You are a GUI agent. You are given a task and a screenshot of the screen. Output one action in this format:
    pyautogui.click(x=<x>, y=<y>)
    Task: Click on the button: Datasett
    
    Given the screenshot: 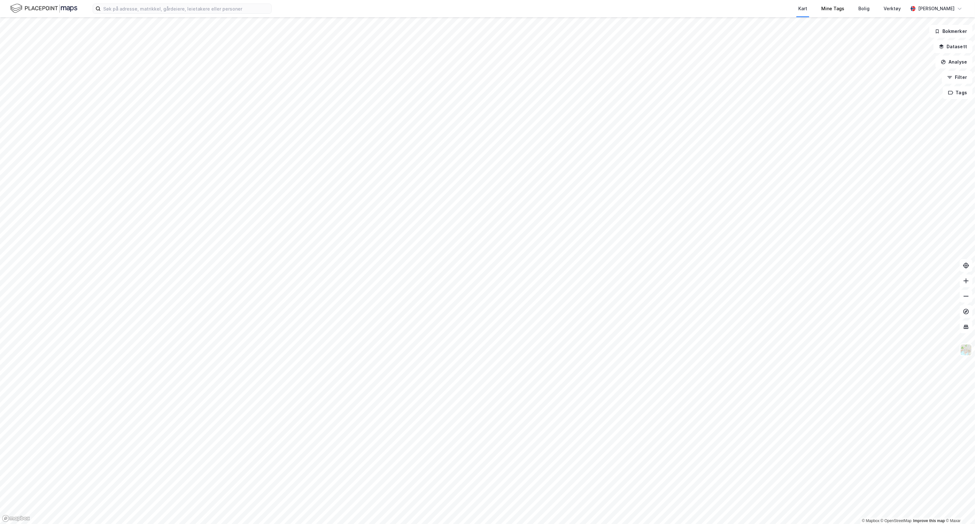 What is the action you would take?
    pyautogui.click(x=953, y=47)
    